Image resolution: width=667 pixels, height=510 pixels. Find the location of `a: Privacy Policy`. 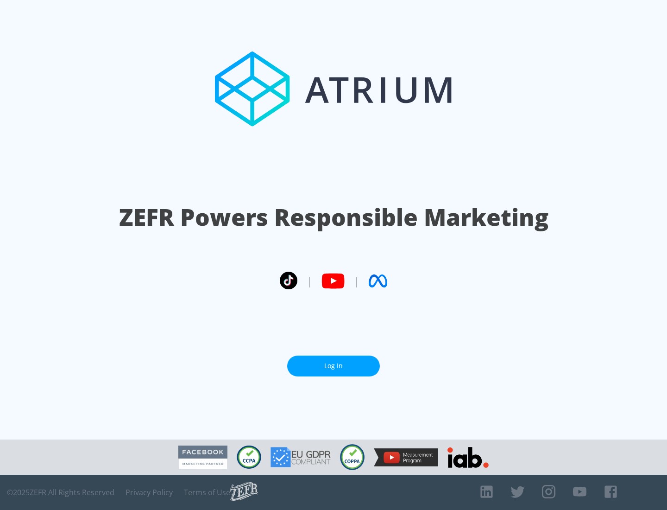

a: Privacy Policy is located at coordinates (149, 492).